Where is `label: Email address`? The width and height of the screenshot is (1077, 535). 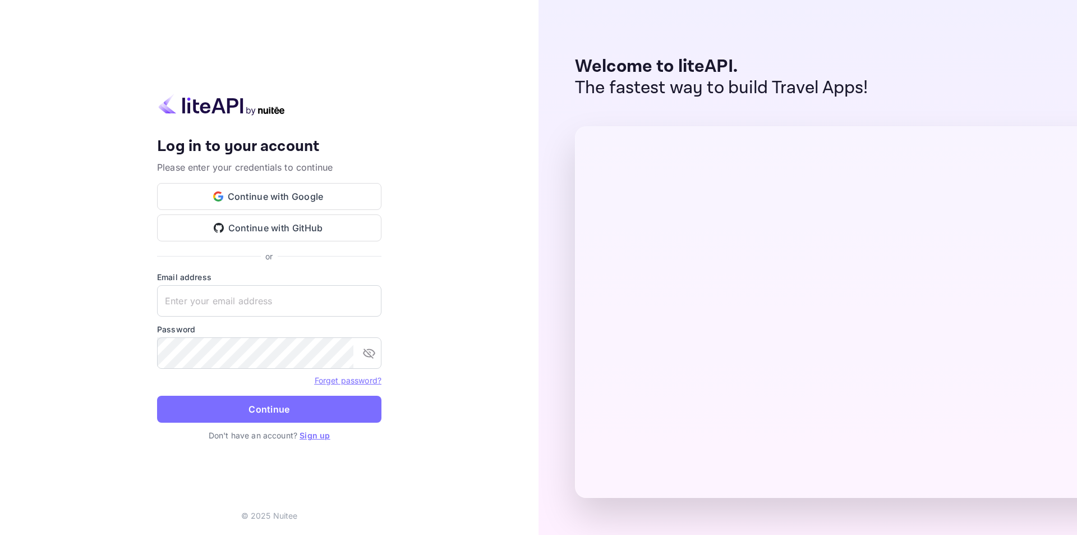 label: Email address is located at coordinates (269, 277).